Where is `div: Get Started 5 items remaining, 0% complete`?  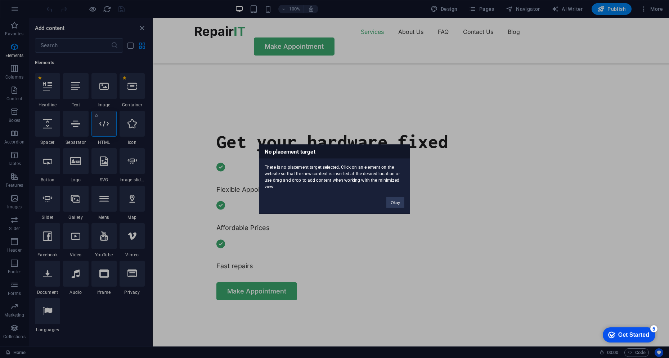 div: Get Started 5 items remaining, 0% complete is located at coordinates (32, 11).